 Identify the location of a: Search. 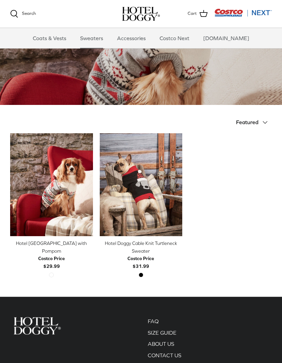
(23, 14).